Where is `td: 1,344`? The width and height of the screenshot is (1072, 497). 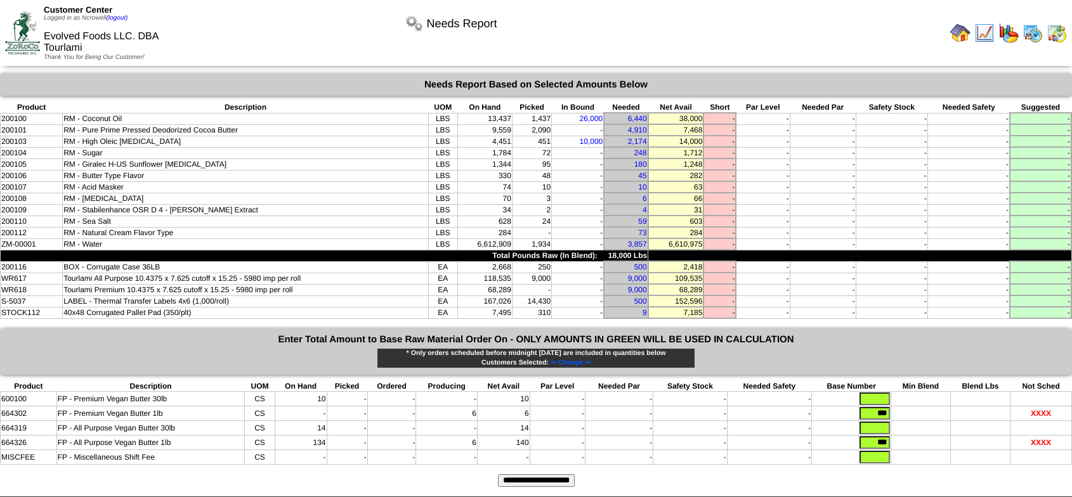 td: 1,344 is located at coordinates (485, 164).